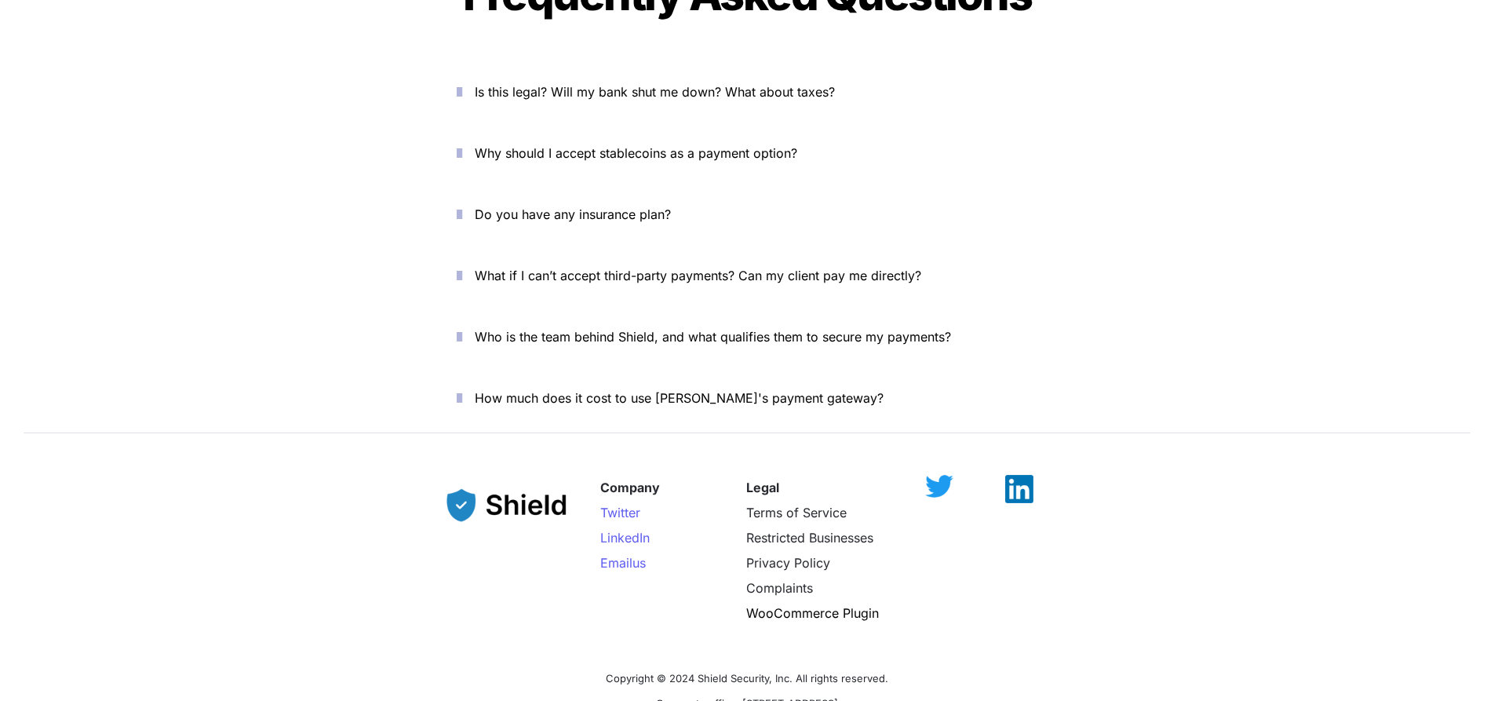 The width and height of the screenshot is (1494, 701). What do you see at coordinates (747, 678) in the screenshot?
I see `span: Copyright © 2024 Shield Security, Inc. All rights reserved.` at bounding box center [747, 678].